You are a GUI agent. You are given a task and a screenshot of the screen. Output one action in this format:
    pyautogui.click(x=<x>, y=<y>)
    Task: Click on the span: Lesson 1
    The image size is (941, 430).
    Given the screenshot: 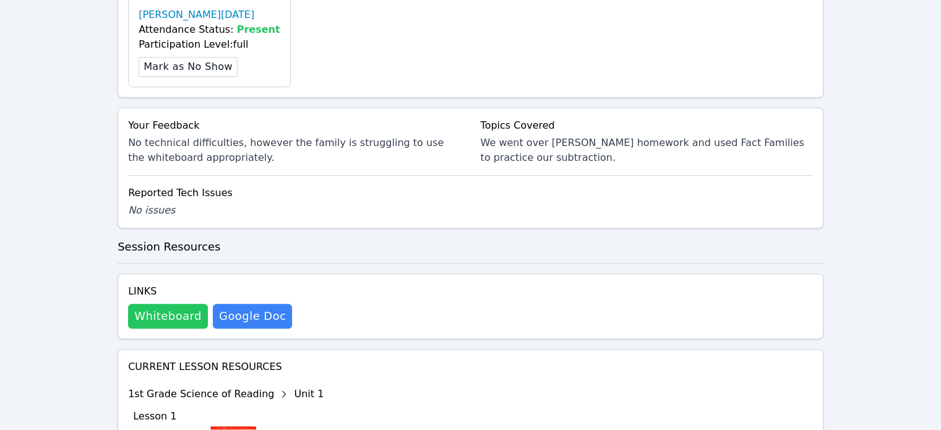 What is the action you would take?
    pyautogui.click(x=155, y=416)
    